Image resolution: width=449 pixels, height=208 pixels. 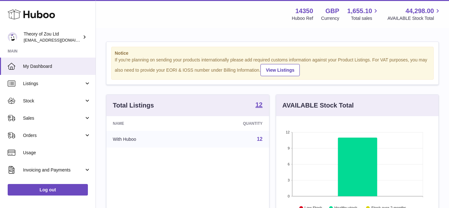 What do you see at coordinates (280, 70) in the screenshot?
I see `a: View Listings` at bounding box center [280, 70].